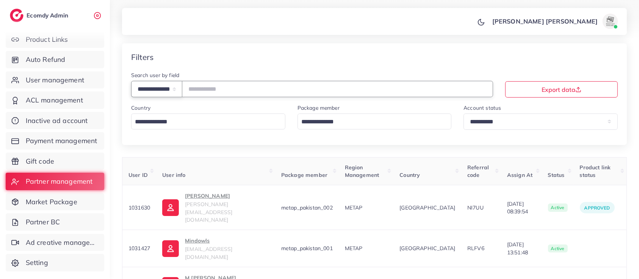 This screenshot has height=279, width=639. Describe the element at coordinates (61, 141) in the screenshot. I see `span: Payment management` at that location.